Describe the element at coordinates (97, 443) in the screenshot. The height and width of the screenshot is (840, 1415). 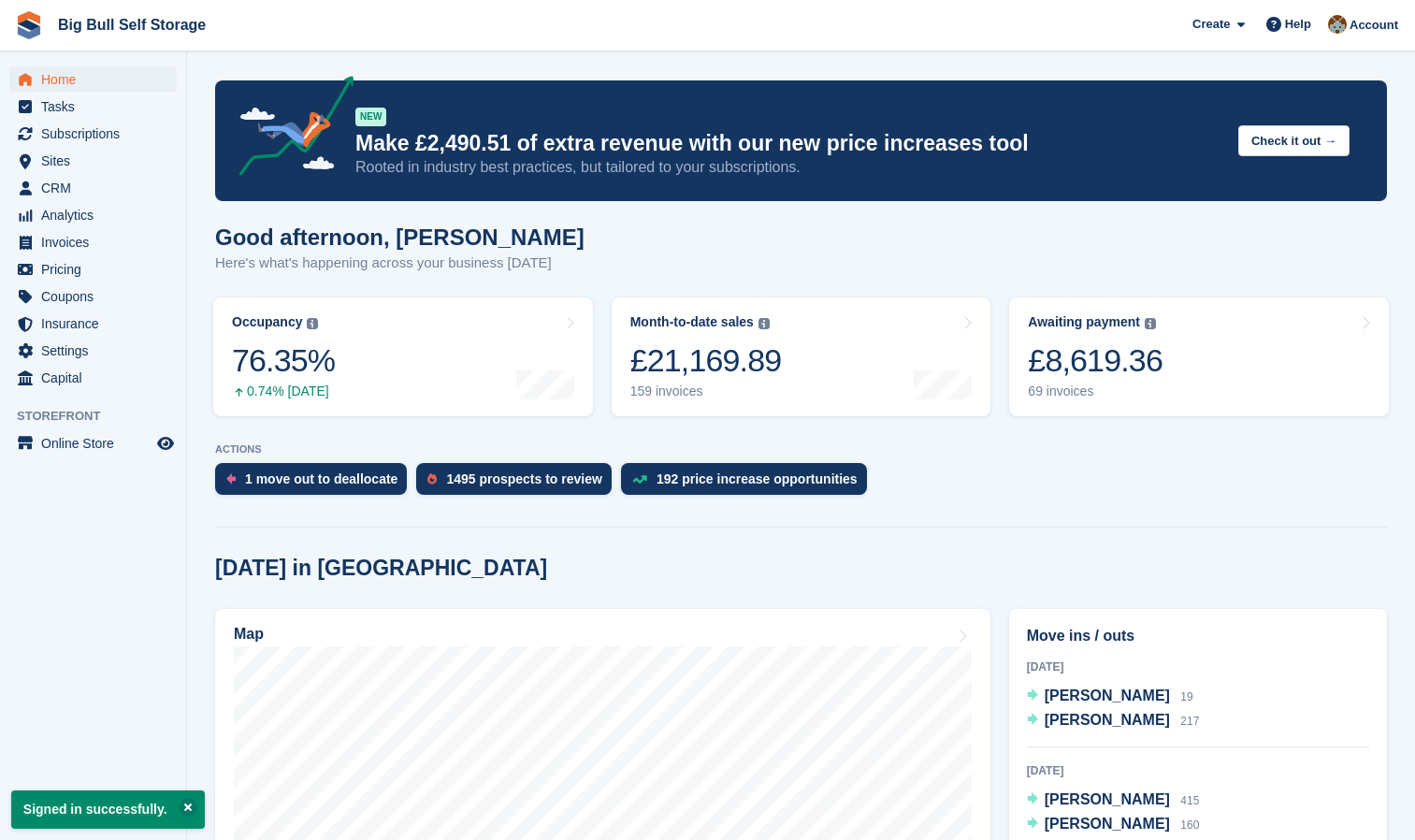
I see `span: Online Store` at that location.